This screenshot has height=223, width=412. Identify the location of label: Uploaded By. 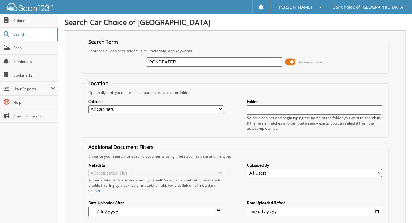
(314, 165).